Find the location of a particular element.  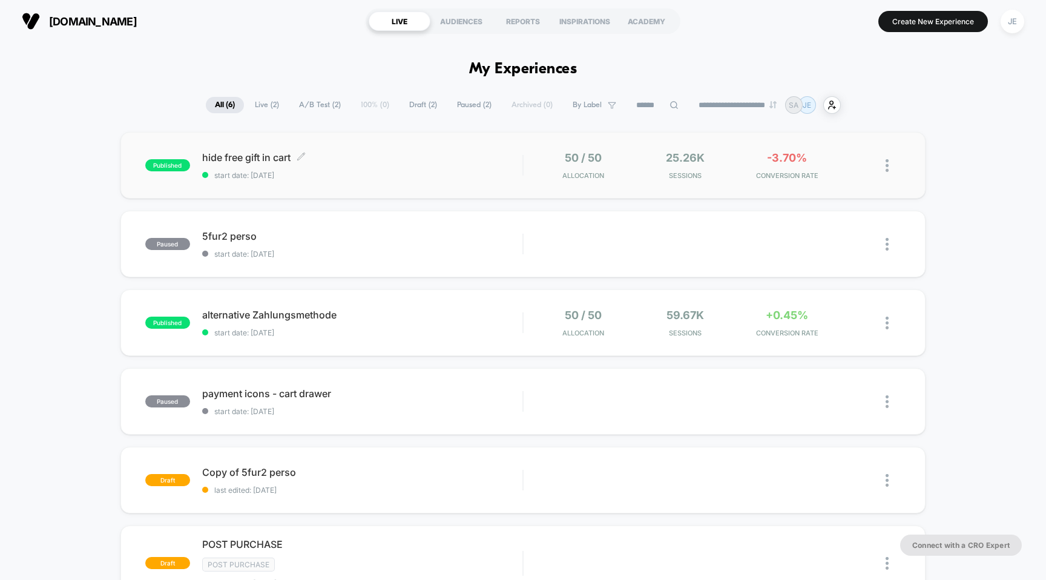

span: alternative Zahlungsmethode is located at coordinates (363, 315).